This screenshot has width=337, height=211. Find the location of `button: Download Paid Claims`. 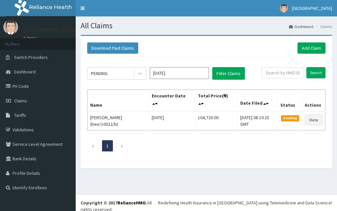

button: Download Paid Claims is located at coordinates (112, 48).